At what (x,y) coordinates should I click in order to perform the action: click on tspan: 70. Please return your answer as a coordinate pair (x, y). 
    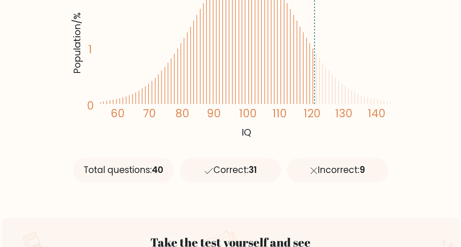
    Looking at the image, I should click on (149, 113).